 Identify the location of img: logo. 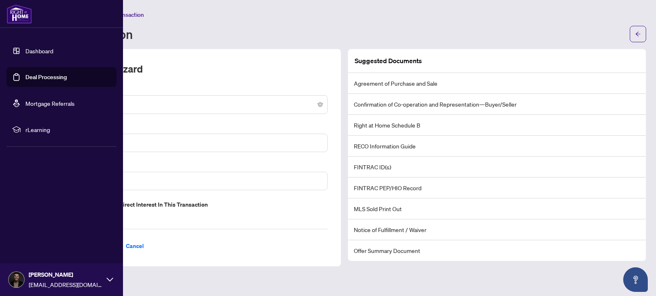
(19, 14).